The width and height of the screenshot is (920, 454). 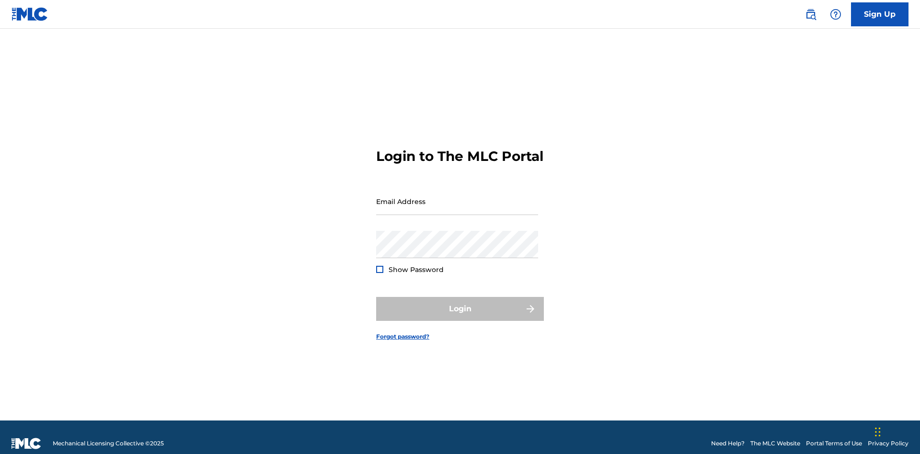 What do you see at coordinates (896, 431) in the screenshot?
I see `div: Chat Widget` at bounding box center [896, 431].